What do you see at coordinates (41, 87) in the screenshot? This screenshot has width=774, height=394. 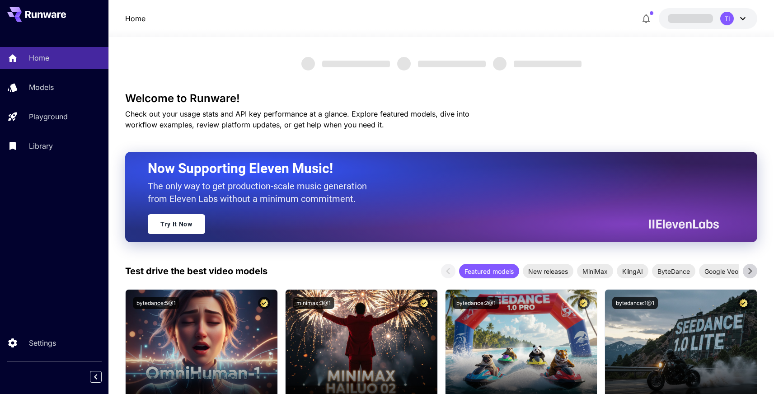 I see `p: Models` at bounding box center [41, 87].